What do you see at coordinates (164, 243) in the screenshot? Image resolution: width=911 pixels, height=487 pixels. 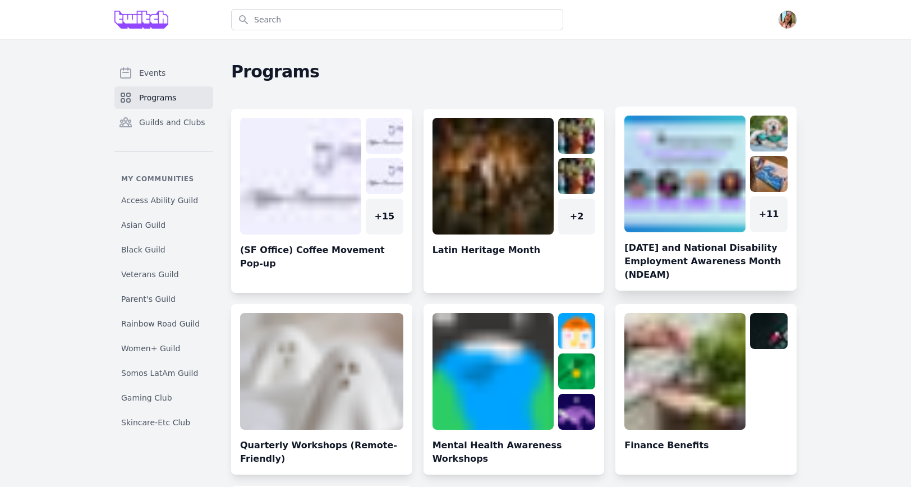 I see `nav: Sidebar` at bounding box center [164, 243].